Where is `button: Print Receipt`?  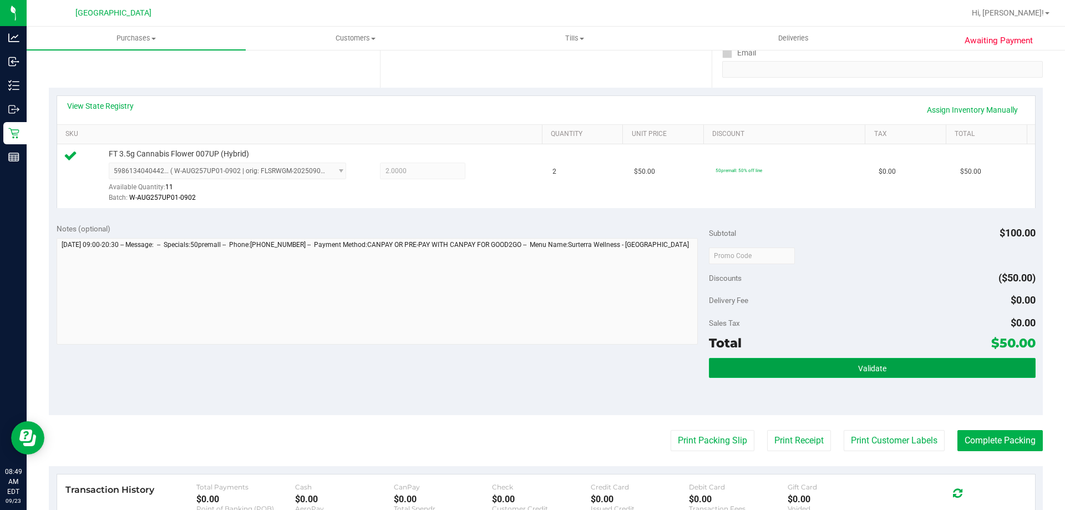 button: Print Receipt is located at coordinates (799, 440).